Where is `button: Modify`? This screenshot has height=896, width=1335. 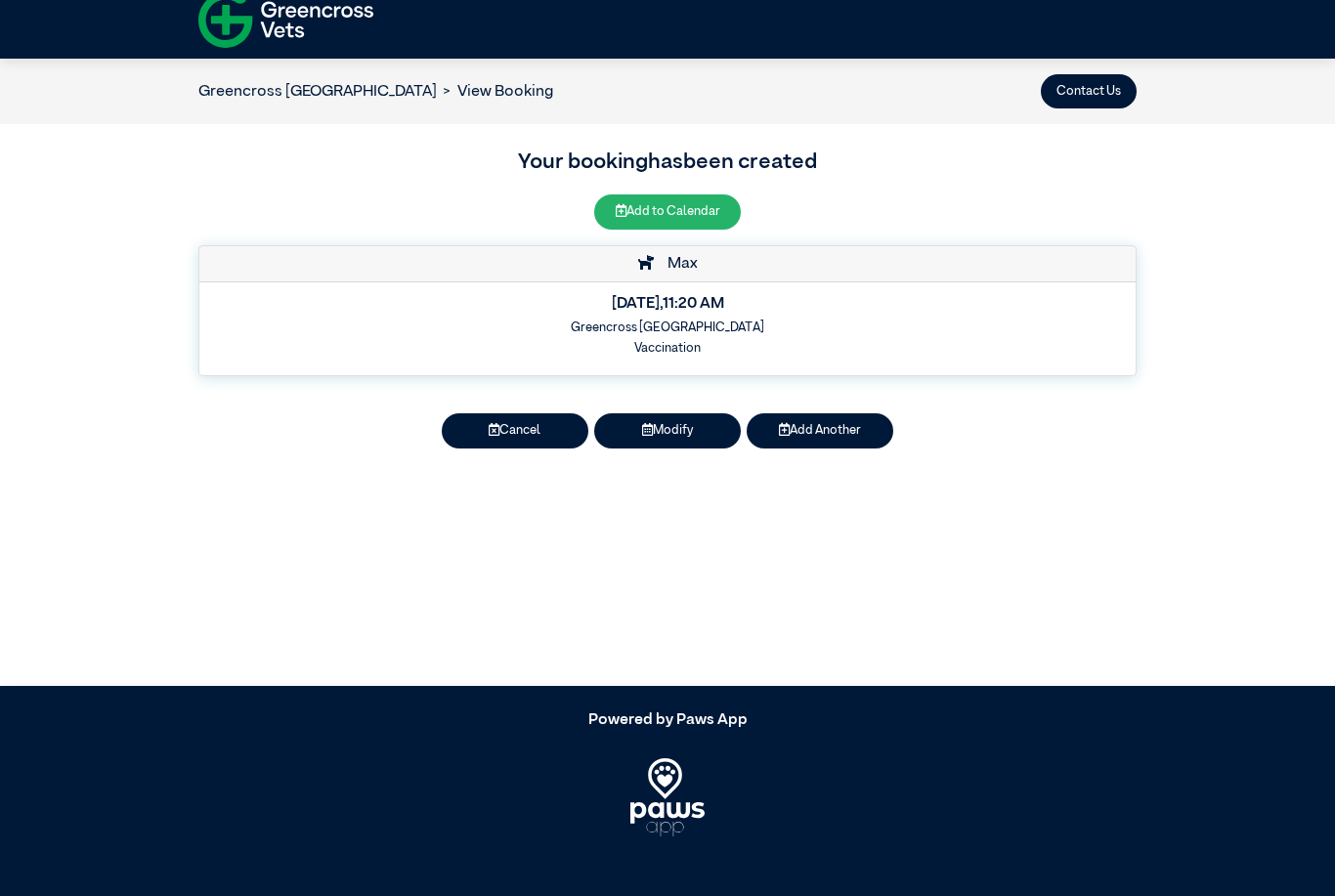
button: Modify is located at coordinates (667, 430).